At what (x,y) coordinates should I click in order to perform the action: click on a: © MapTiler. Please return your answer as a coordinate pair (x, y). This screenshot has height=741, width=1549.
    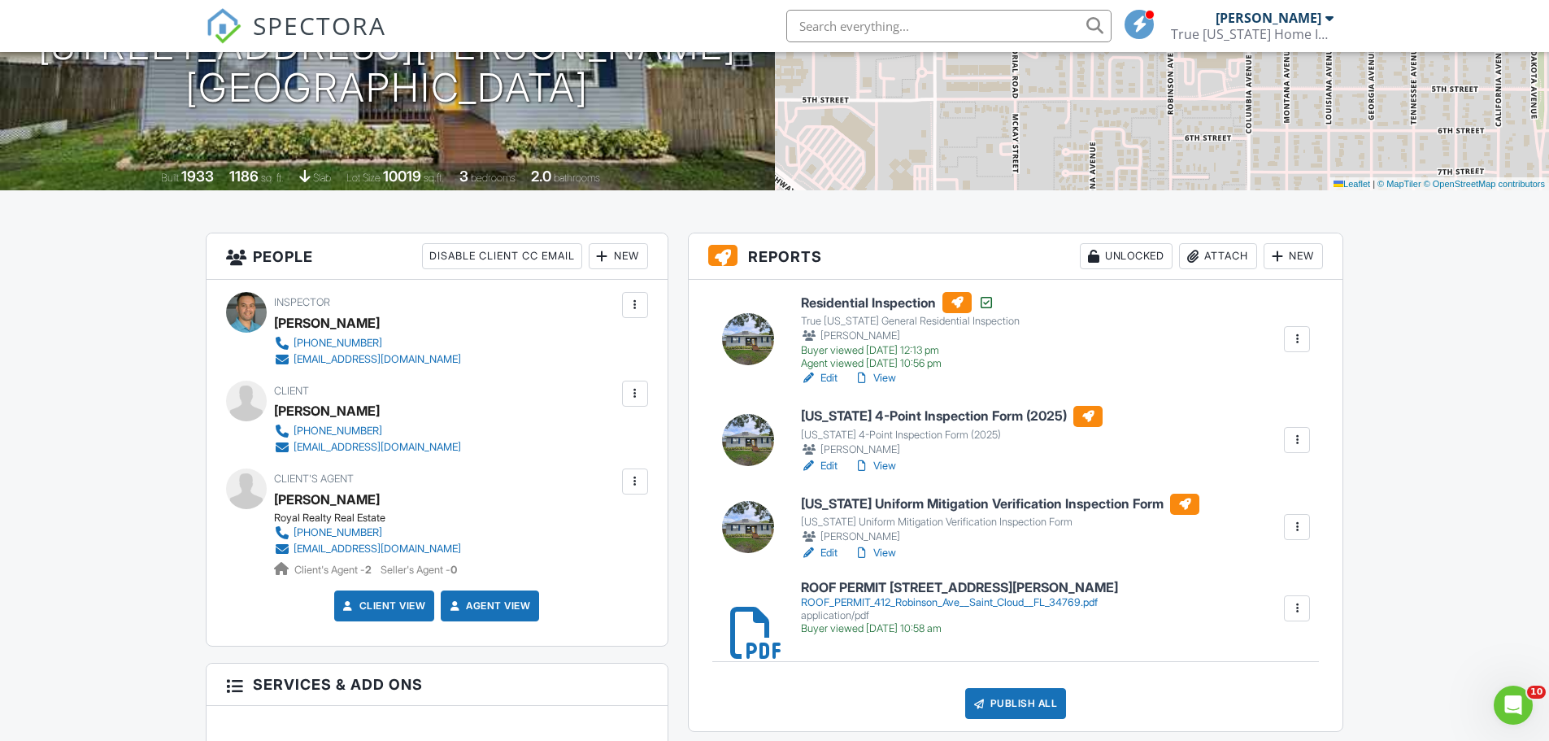
    Looking at the image, I should click on (1399, 184).